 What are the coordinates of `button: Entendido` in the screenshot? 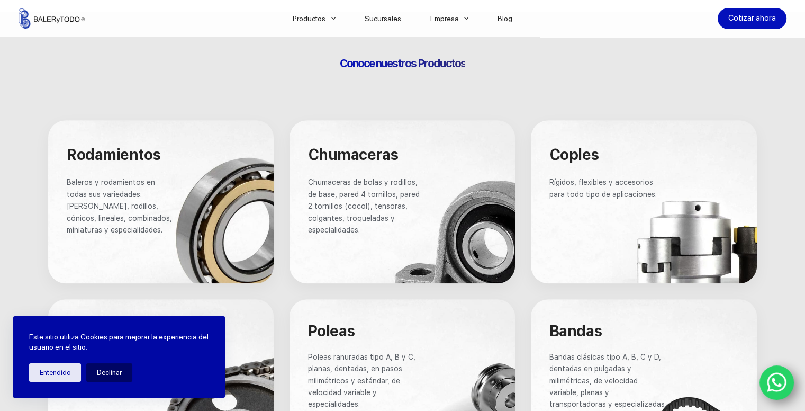 It's located at (55, 372).